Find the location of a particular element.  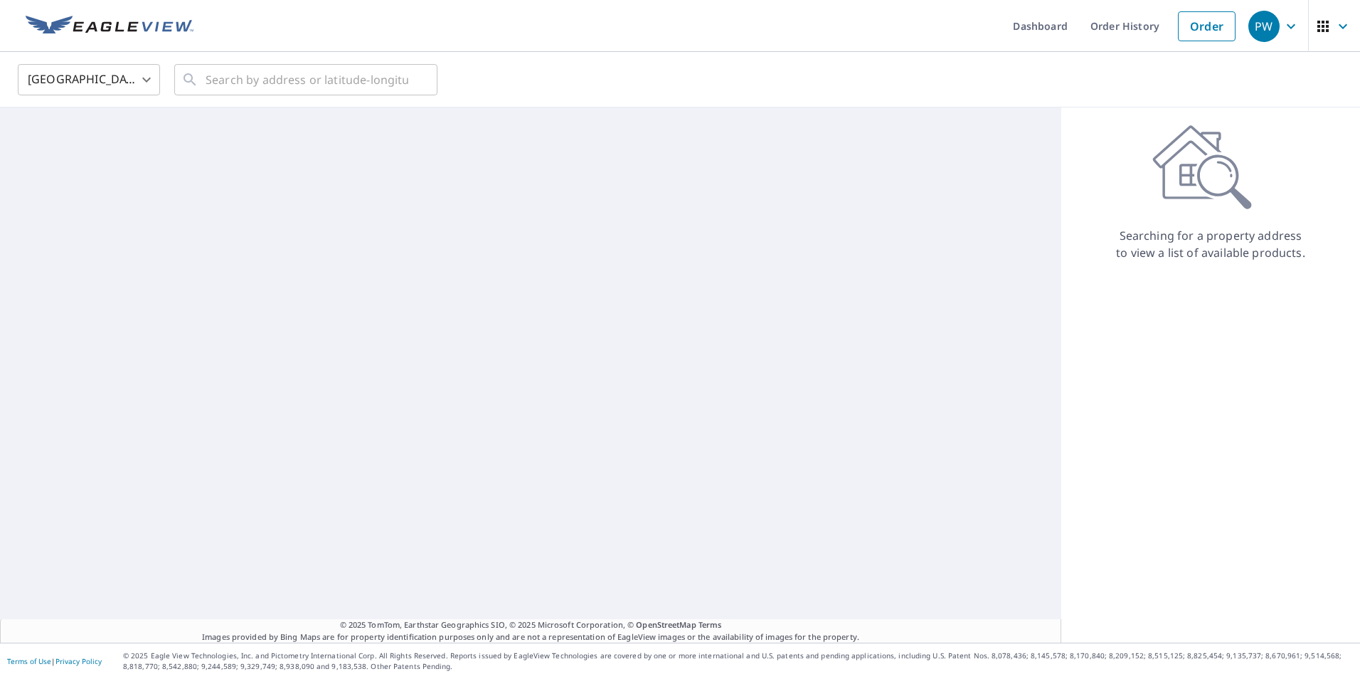

a: OpenStreetMap is located at coordinates (666, 624).